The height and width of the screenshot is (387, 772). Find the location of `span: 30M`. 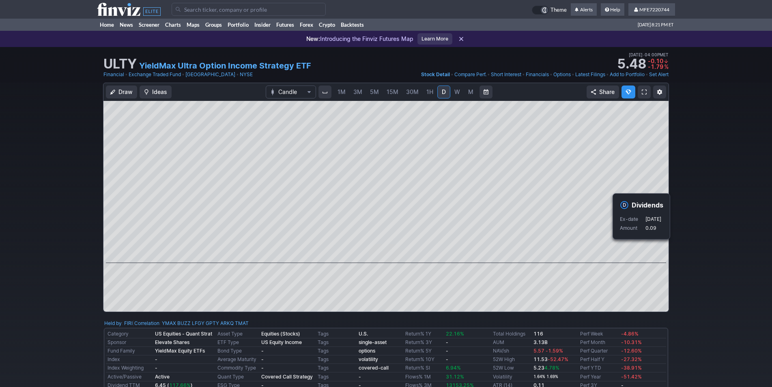

span: 30M is located at coordinates (412, 92).